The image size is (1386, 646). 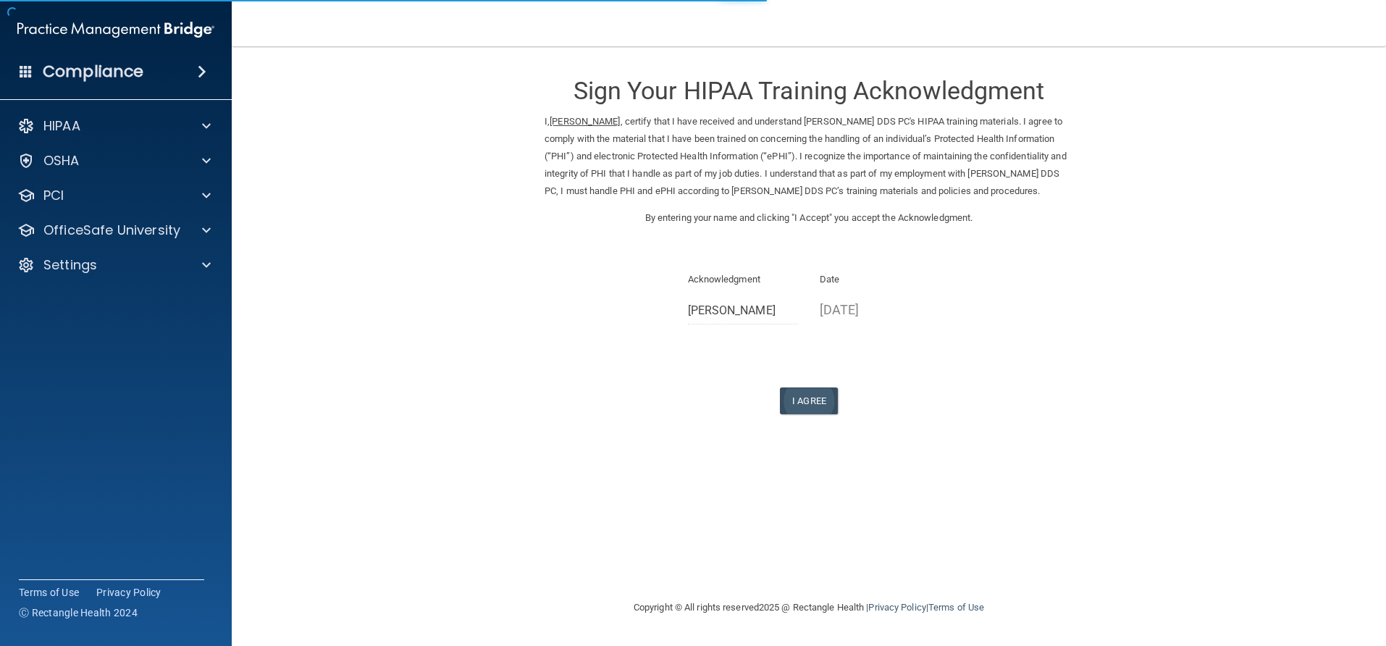 I want to click on p: OfficeSafe University, so click(x=112, y=230).